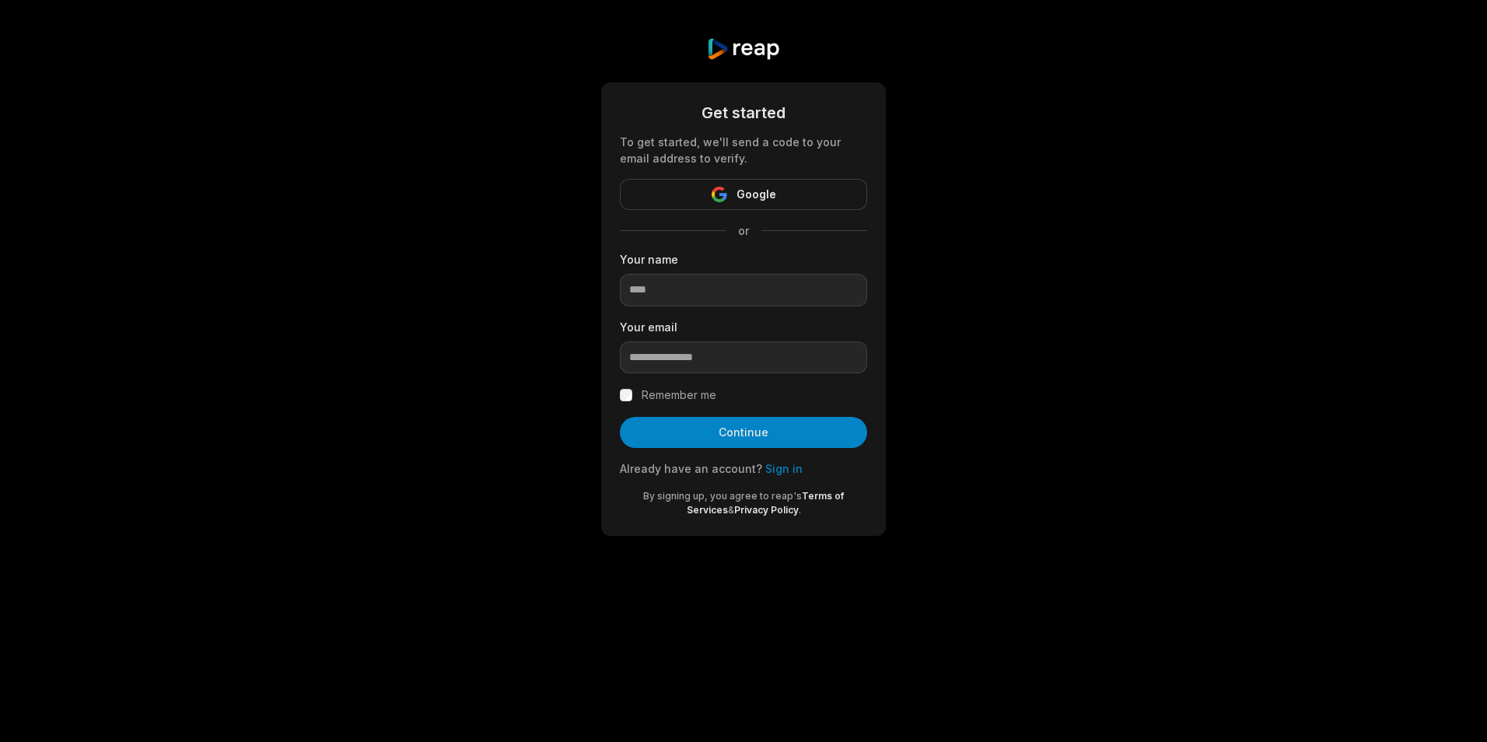  What do you see at coordinates (743, 113) in the screenshot?
I see `div: Get started` at bounding box center [743, 113].